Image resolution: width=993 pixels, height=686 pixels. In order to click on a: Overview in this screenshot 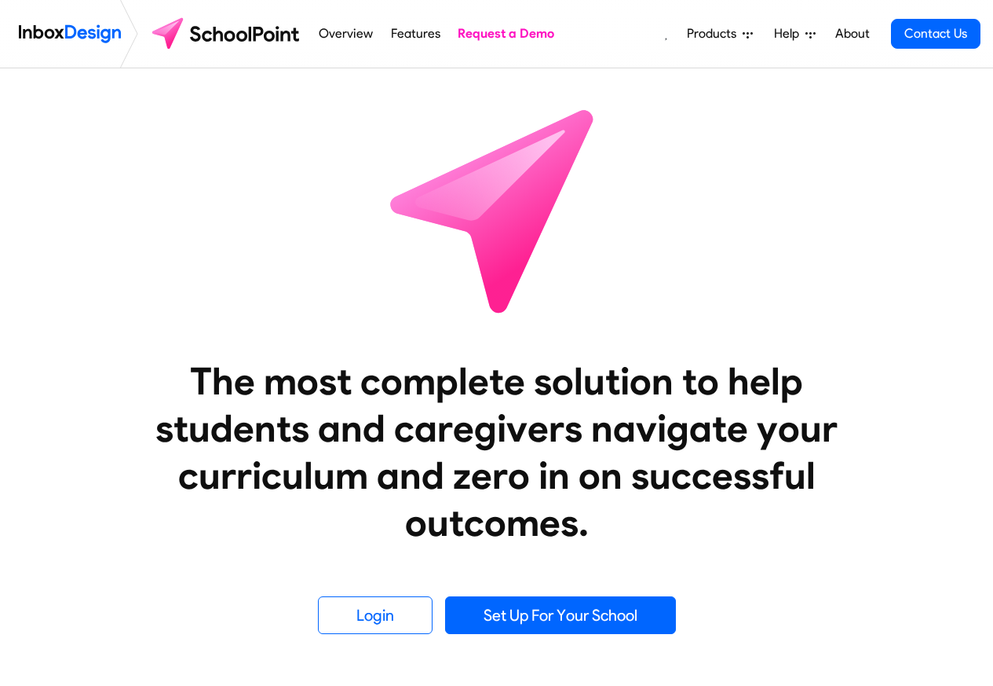, I will do `click(346, 34)`.